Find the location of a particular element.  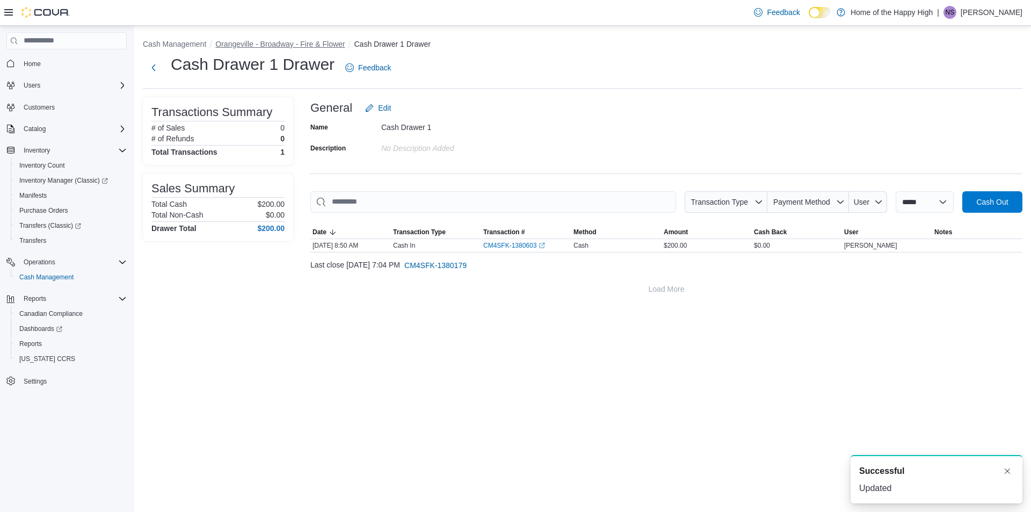

span: Customers is located at coordinates (73, 107).